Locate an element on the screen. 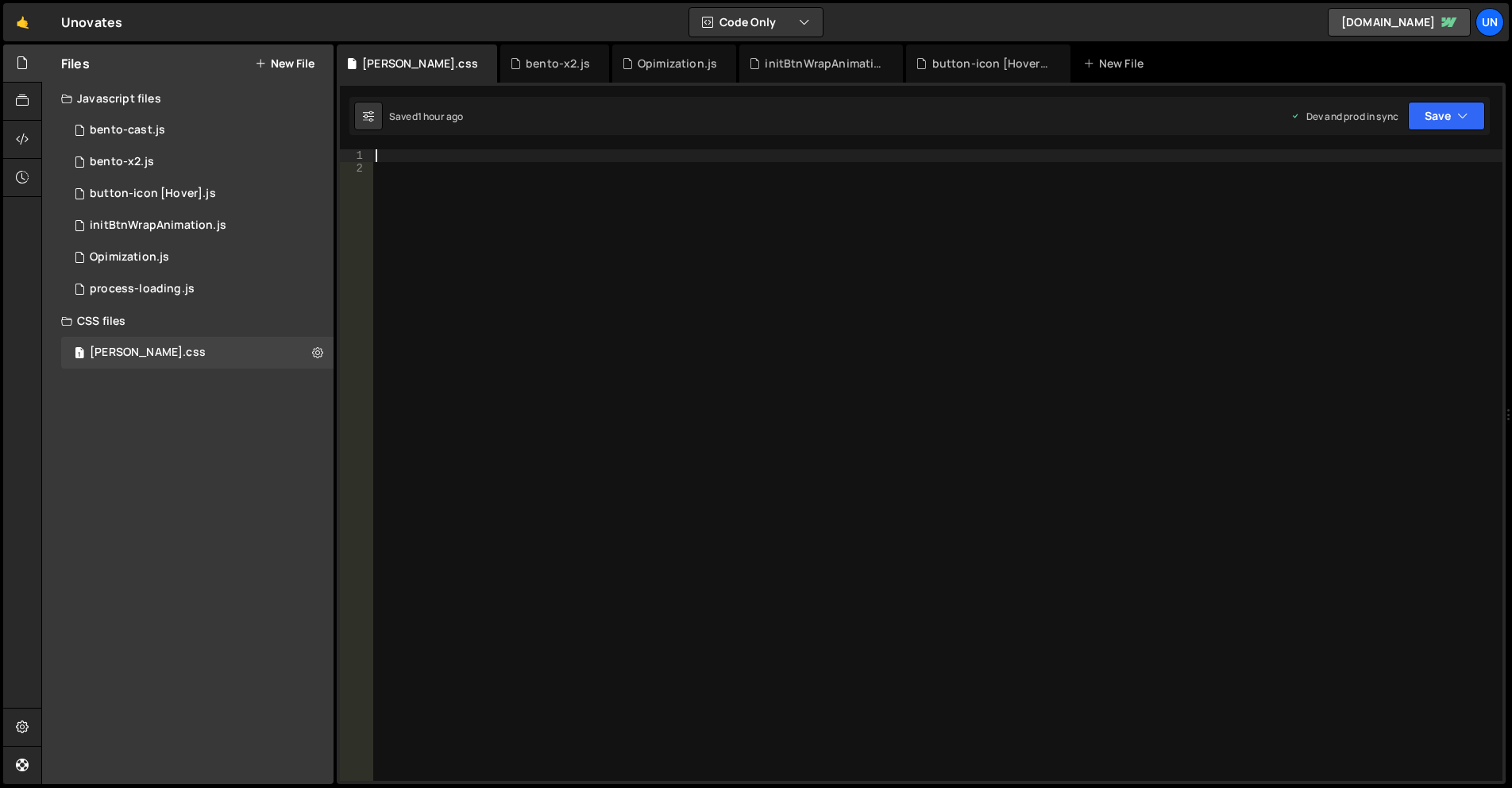 The width and height of the screenshot is (1512, 788). div: New File is located at coordinates (1116, 64).